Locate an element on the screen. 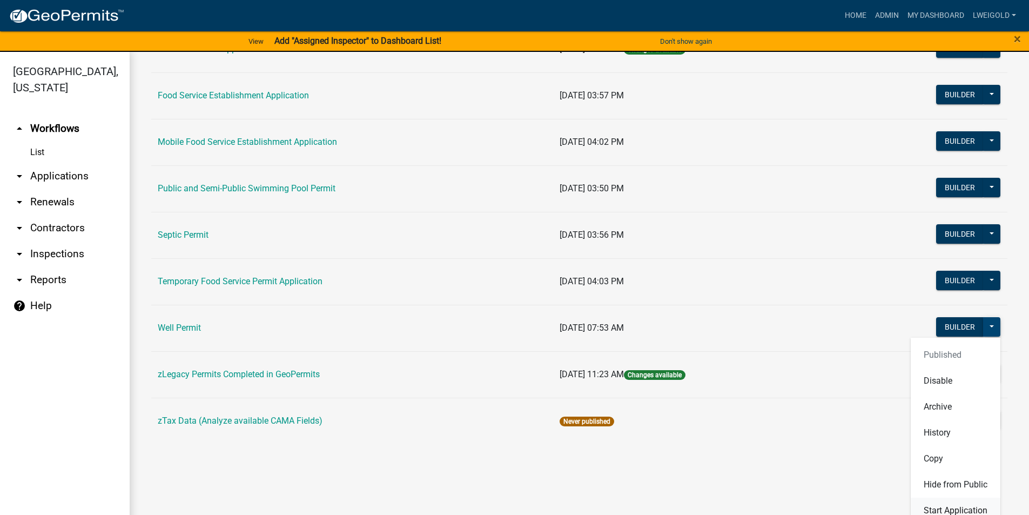  strong: Add "Assigned Inspector" to Dashboard List! is located at coordinates (358, 41).